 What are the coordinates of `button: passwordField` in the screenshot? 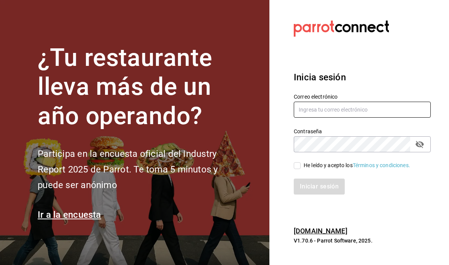 It's located at (420, 144).